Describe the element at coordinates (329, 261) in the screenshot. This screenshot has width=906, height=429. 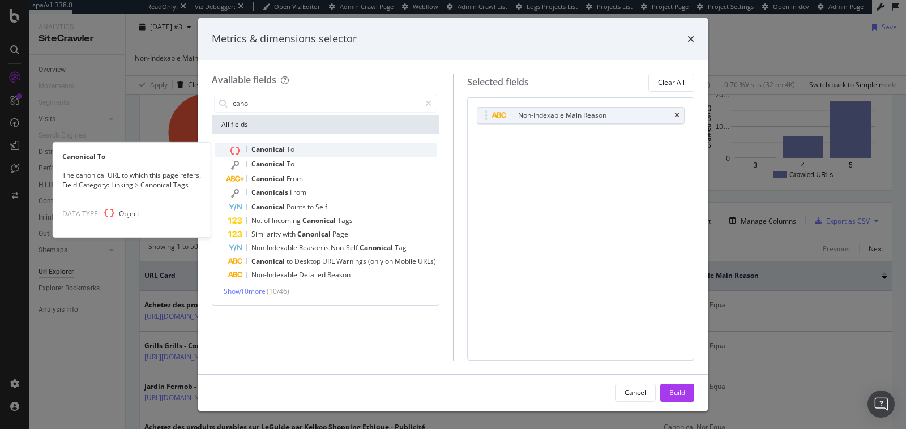
I see `span: URL` at that location.